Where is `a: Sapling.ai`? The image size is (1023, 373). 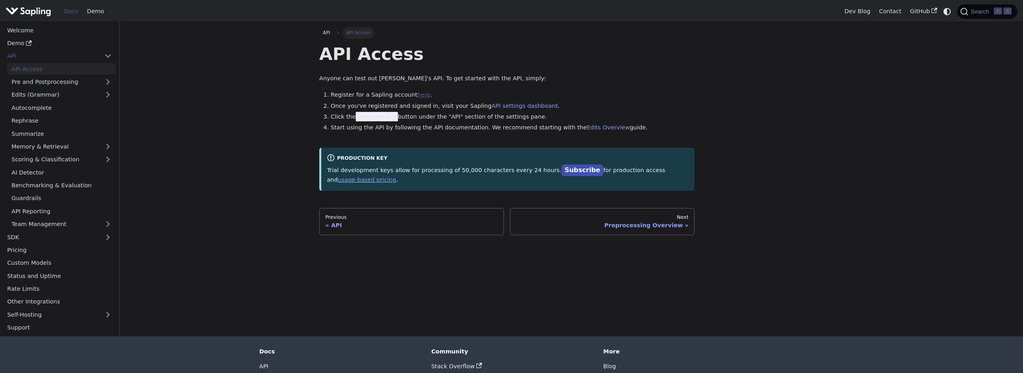 a: Sapling.ai is located at coordinates (30, 11).